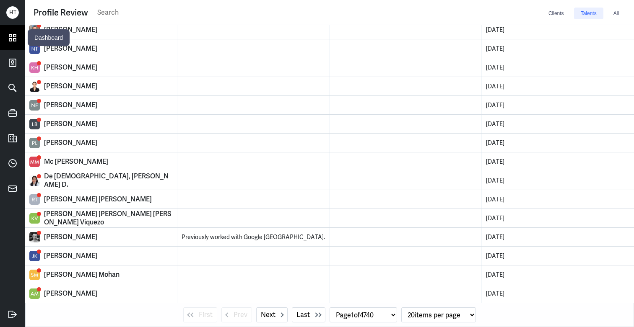 This screenshot has height=327, width=634. I want to click on button: Prev, so click(236, 315).